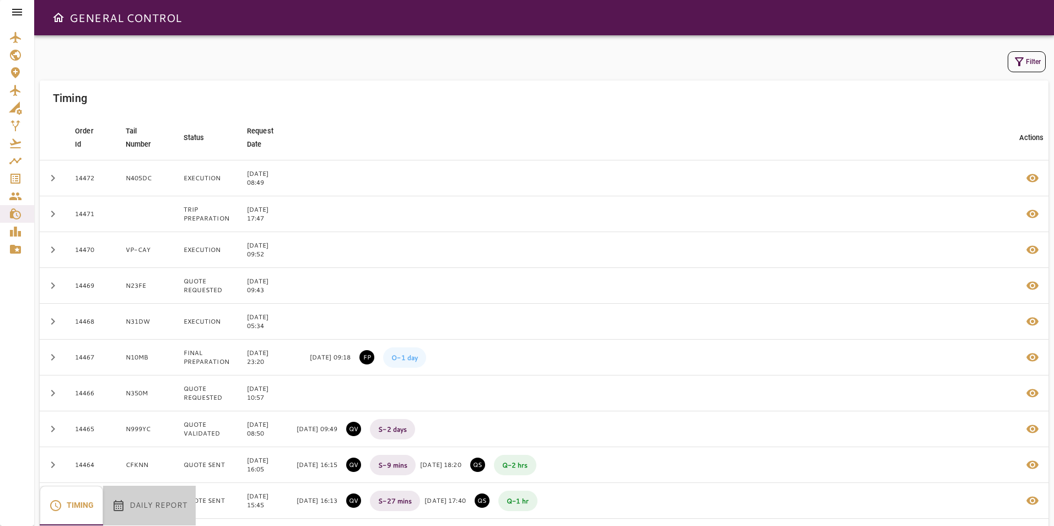  I want to click on td: 14464, so click(91, 465).